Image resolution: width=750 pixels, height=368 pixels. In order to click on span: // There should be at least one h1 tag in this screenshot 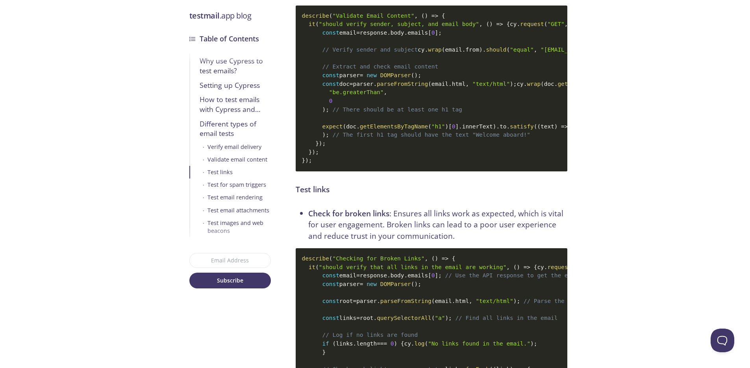, I will do `click(397, 109)`.